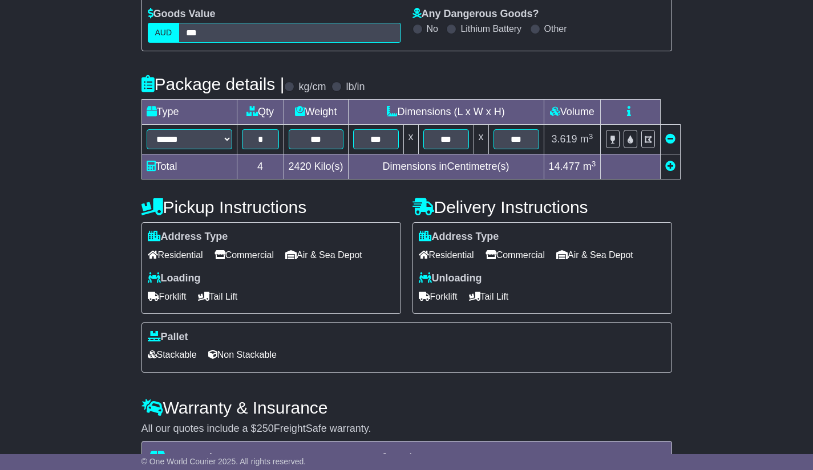 The height and width of the screenshot is (470, 813). I want to click on label: AUD, so click(164, 33).